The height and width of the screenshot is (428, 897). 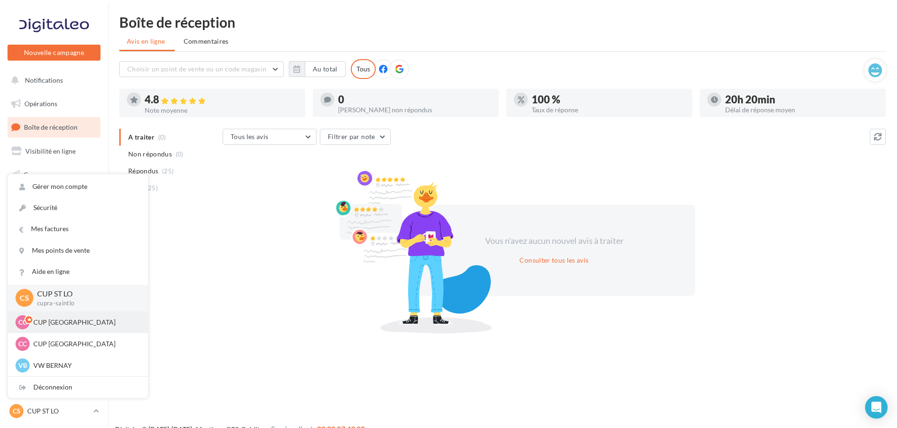 I want to click on div: 4.8, so click(x=221, y=100).